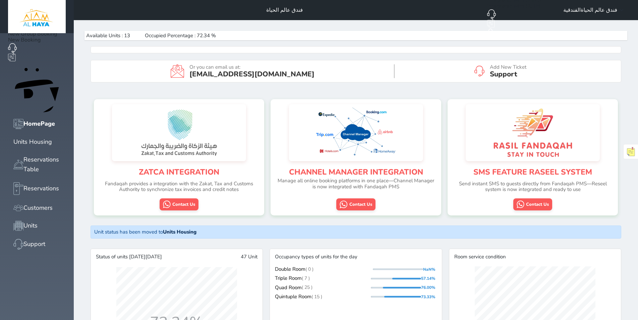  What do you see at coordinates (356, 232) in the screenshot?
I see `div: Unit status has been moved to` at bounding box center [356, 232].